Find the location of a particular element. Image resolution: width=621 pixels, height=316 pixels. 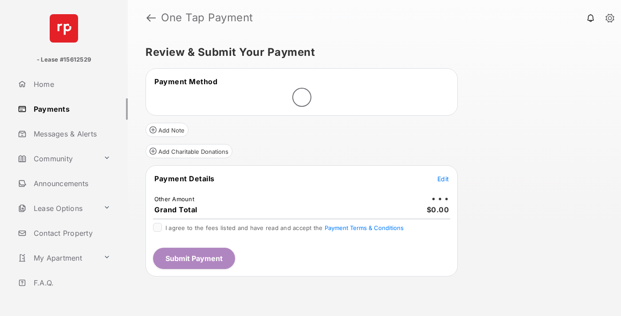

span: Grand Total is located at coordinates (176, 210).